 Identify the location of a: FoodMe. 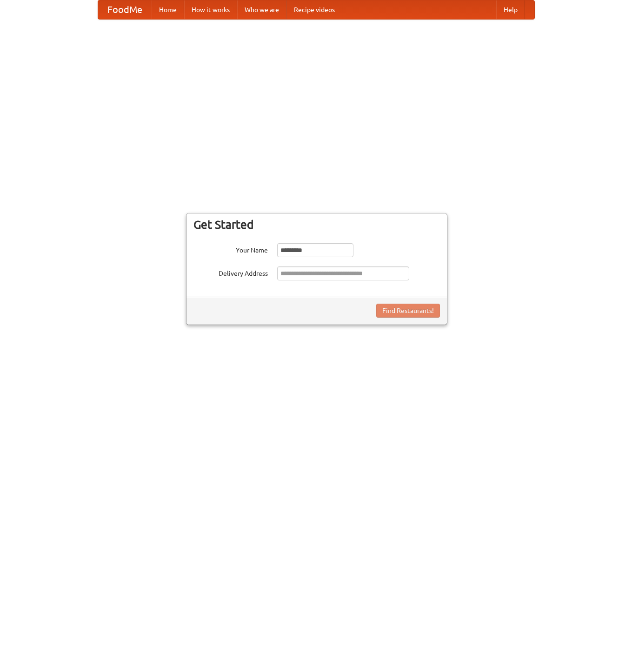
(125, 10).